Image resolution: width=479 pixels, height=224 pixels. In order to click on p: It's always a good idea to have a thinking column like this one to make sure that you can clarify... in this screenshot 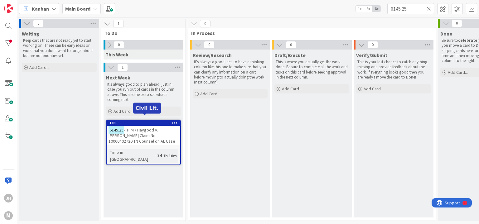, I will do `click(230, 72)`.